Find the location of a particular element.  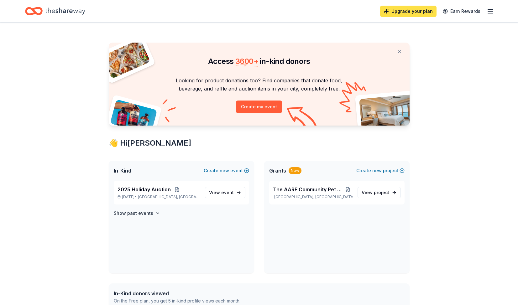

div: In-Kind donors viewed is located at coordinates (177, 294).